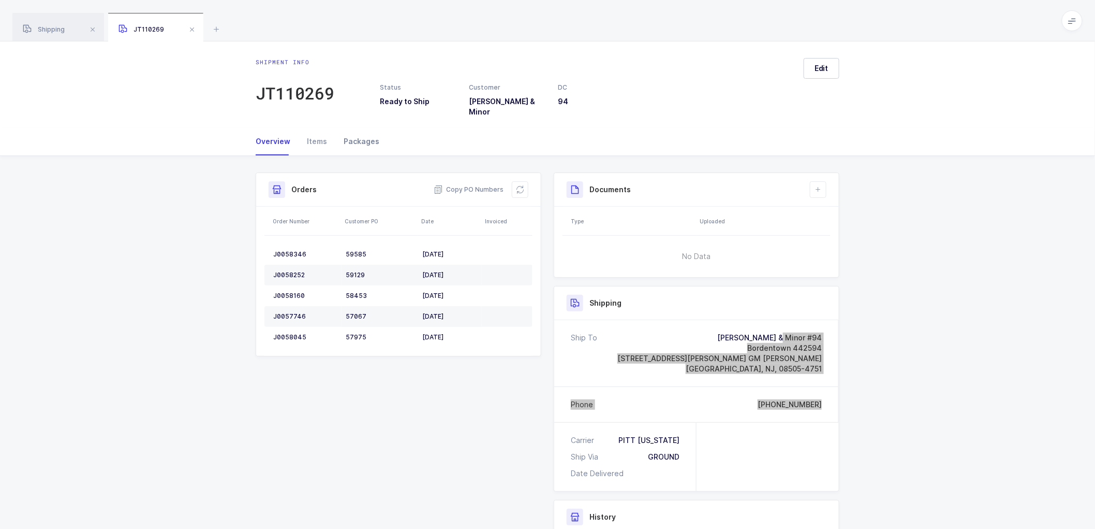  What do you see at coordinates (822, 68) in the screenshot?
I see `button: Edit` at bounding box center [822, 68].